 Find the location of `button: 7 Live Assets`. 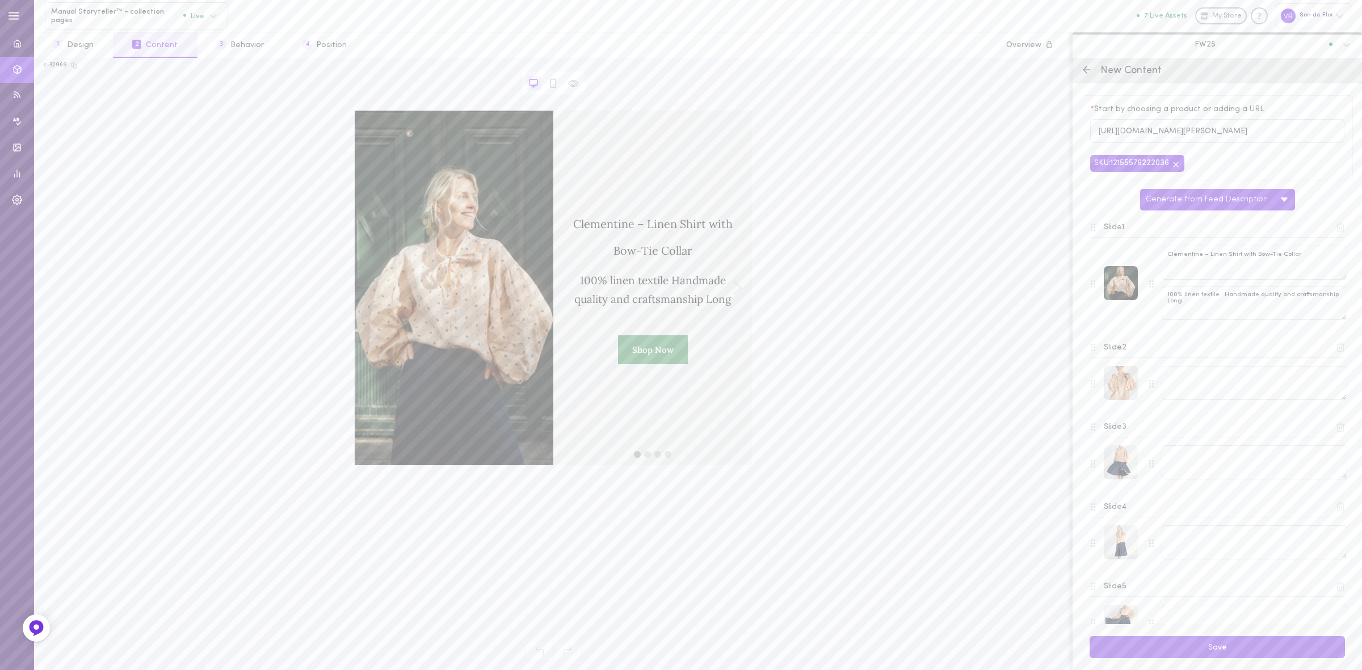

button: 7 Live Assets is located at coordinates (1162, 15).